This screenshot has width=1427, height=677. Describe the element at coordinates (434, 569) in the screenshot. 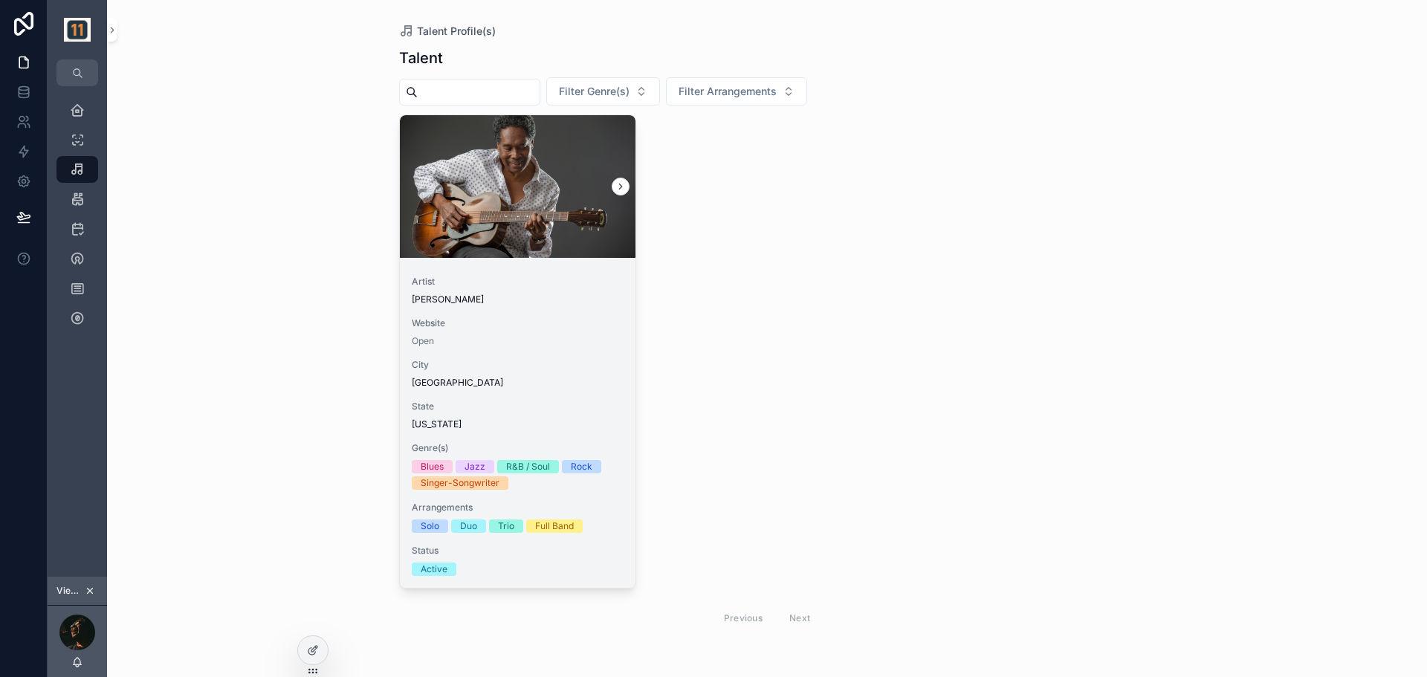

I see `div: Active` at that location.